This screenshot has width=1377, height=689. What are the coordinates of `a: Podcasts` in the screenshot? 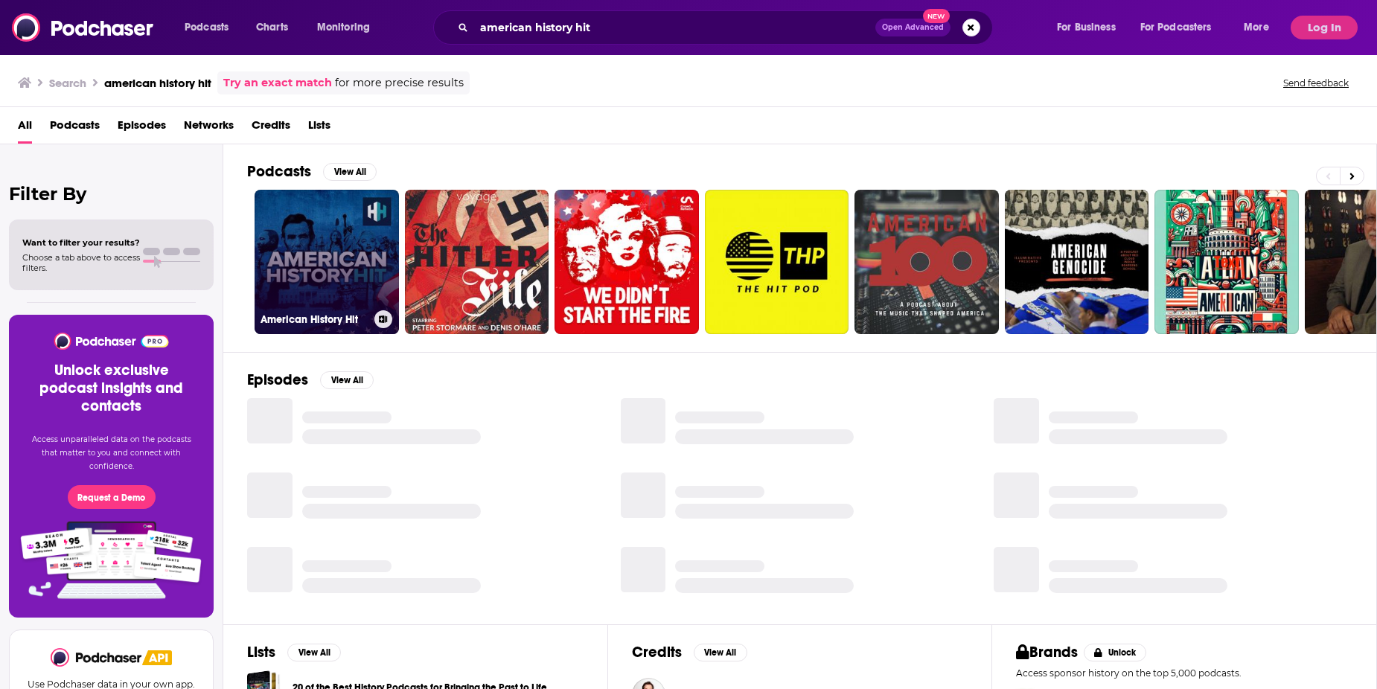 It's located at (74, 128).